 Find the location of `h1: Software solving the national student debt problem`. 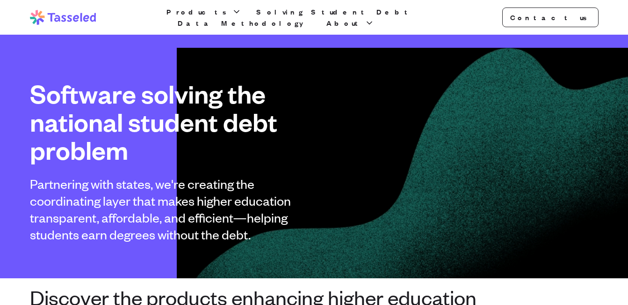

h1: Software solving the national student debt problem is located at coordinates (165, 122).